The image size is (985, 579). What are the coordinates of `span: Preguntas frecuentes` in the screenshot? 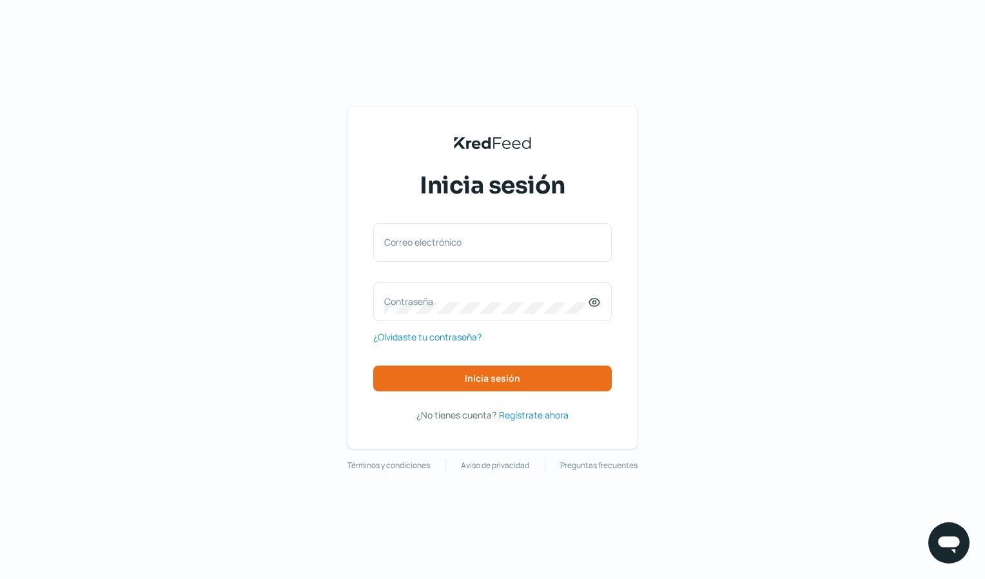 It's located at (599, 465).